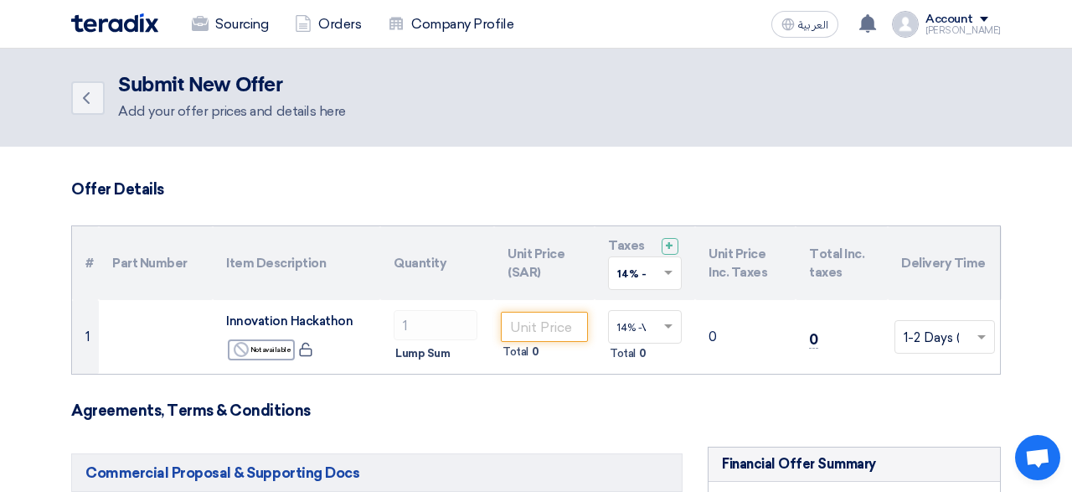 The image size is (1072, 492). Describe the element at coordinates (232, 111) in the screenshot. I see `div: Add your offer prices and details here` at that location.